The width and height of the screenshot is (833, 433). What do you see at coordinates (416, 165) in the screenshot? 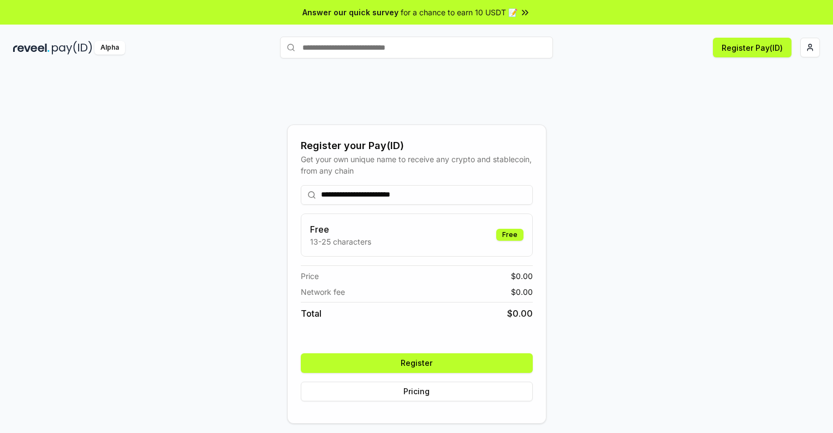
I see `div: Get your own unique name to receive any crypto and stablecoin, from any chain` at bounding box center [416, 165].